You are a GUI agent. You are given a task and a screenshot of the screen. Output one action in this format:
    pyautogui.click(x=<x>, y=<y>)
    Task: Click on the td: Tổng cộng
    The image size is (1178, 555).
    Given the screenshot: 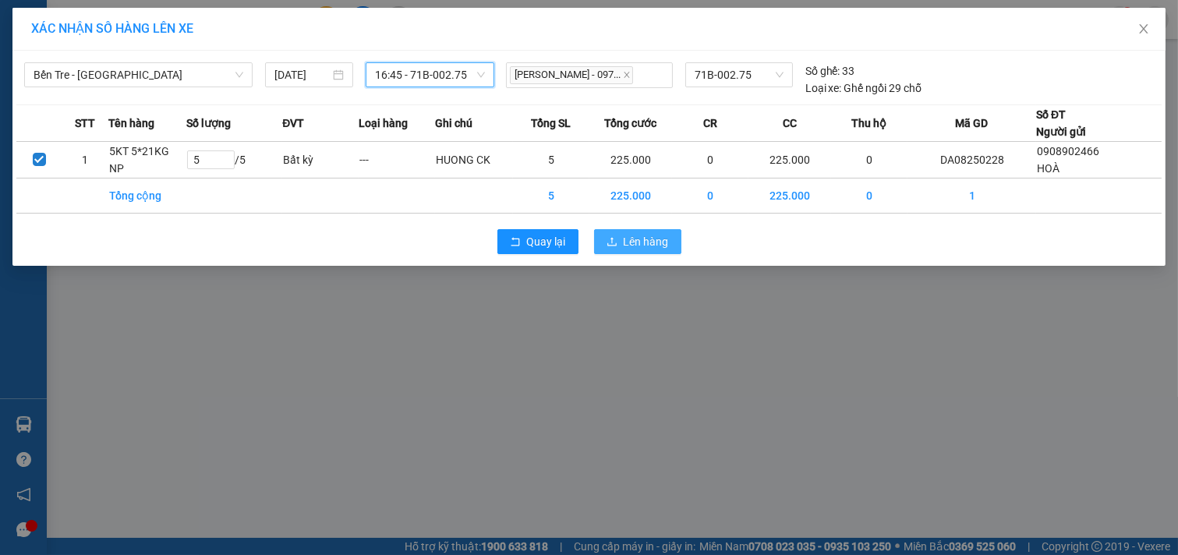 What is the action you would take?
    pyautogui.click(x=147, y=196)
    